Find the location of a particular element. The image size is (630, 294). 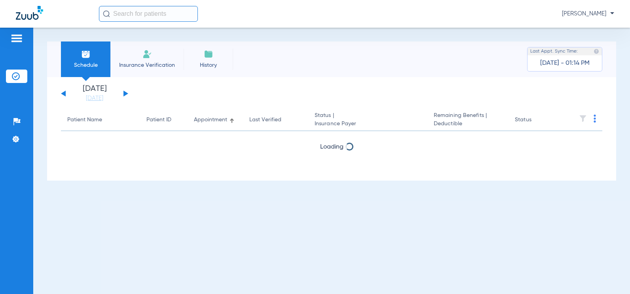

span: Last Appt. Sync Time: is located at coordinates (554, 51).